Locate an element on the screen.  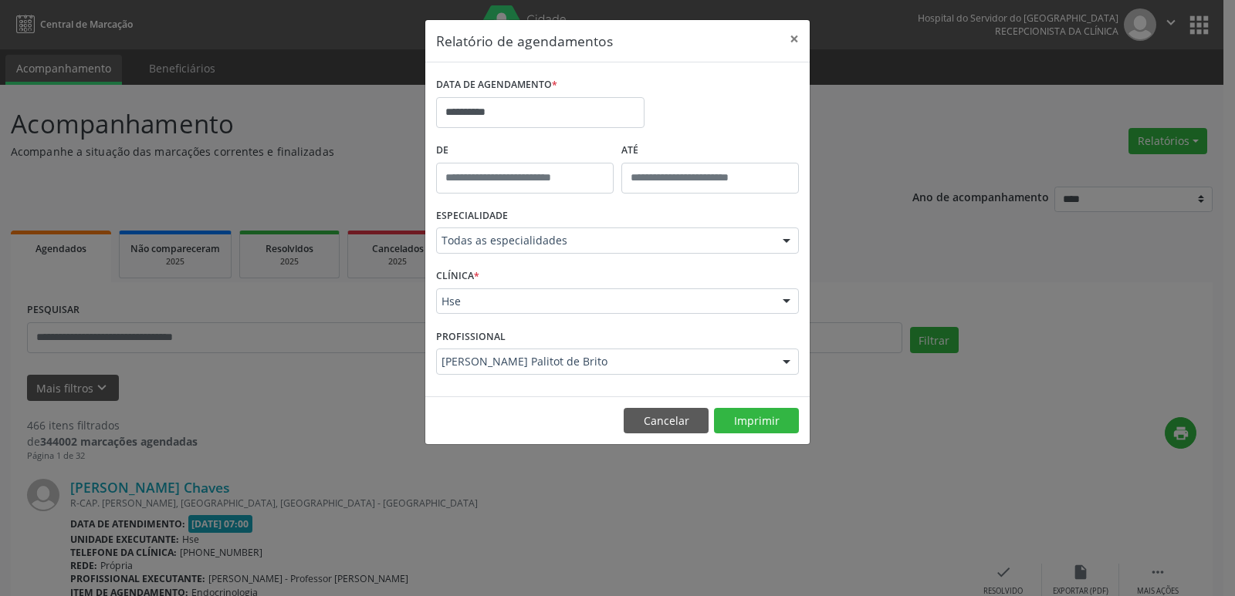
label: De is located at coordinates (525, 150).